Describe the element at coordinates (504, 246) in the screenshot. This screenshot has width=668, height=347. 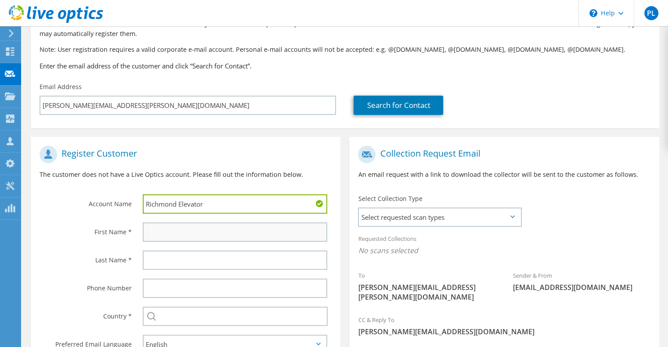
I see `div: Requested Collections` at that location.